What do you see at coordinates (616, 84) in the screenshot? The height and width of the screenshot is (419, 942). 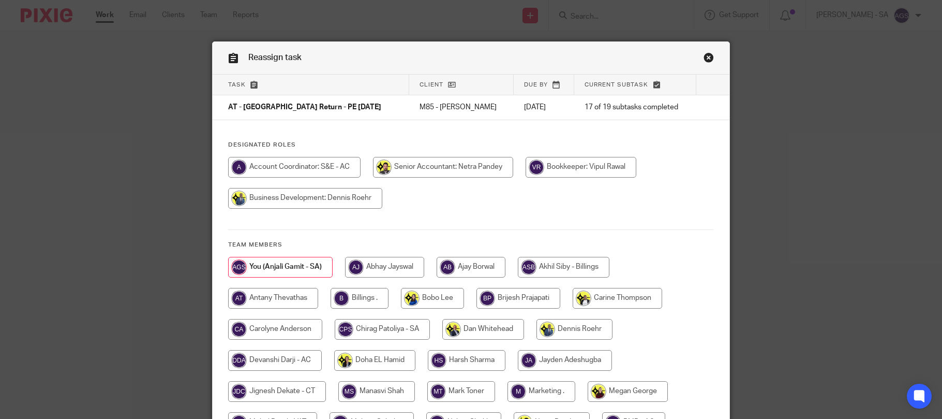 I see `span: Current subtask` at bounding box center [616, 84].